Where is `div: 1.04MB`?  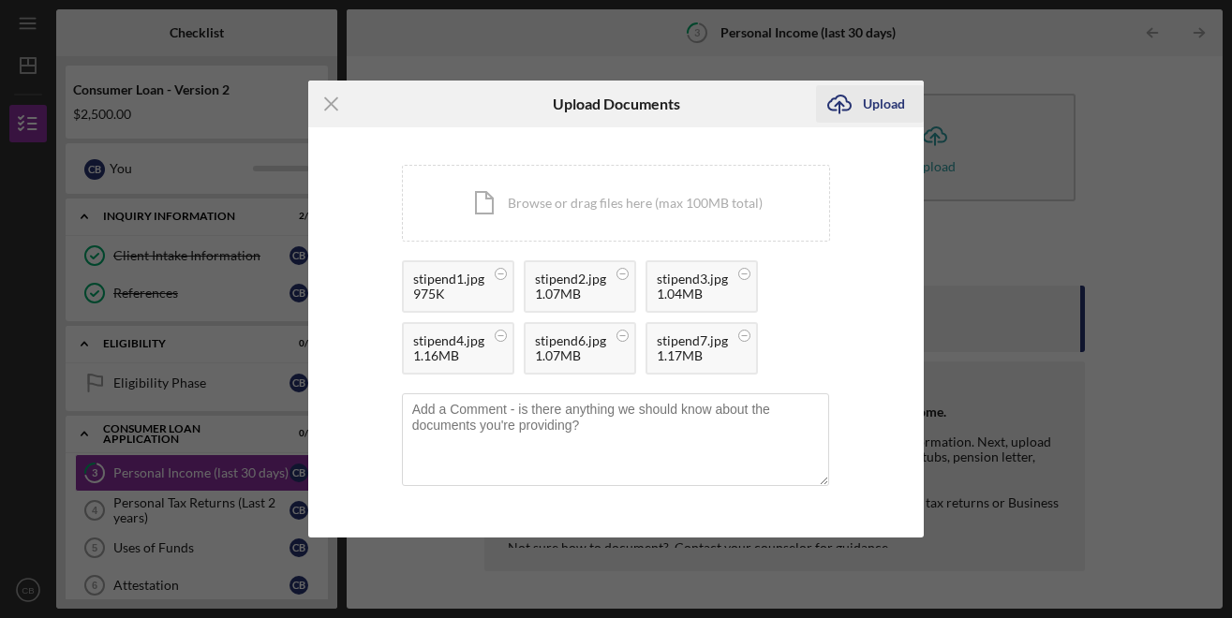
div: 1.04MB is located at coordinates (693, 294).